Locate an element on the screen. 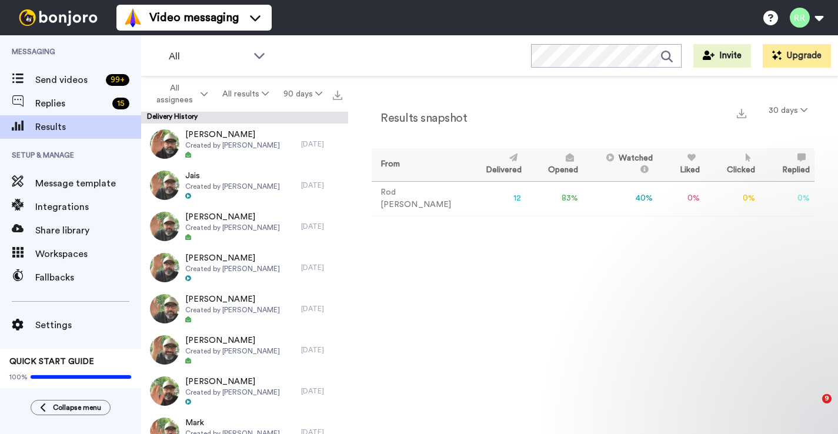 The height and width of the screenshot is (434, 838). button: Export a summary of each team member’s results that match this filter now. is located at coordinates (742, 112).